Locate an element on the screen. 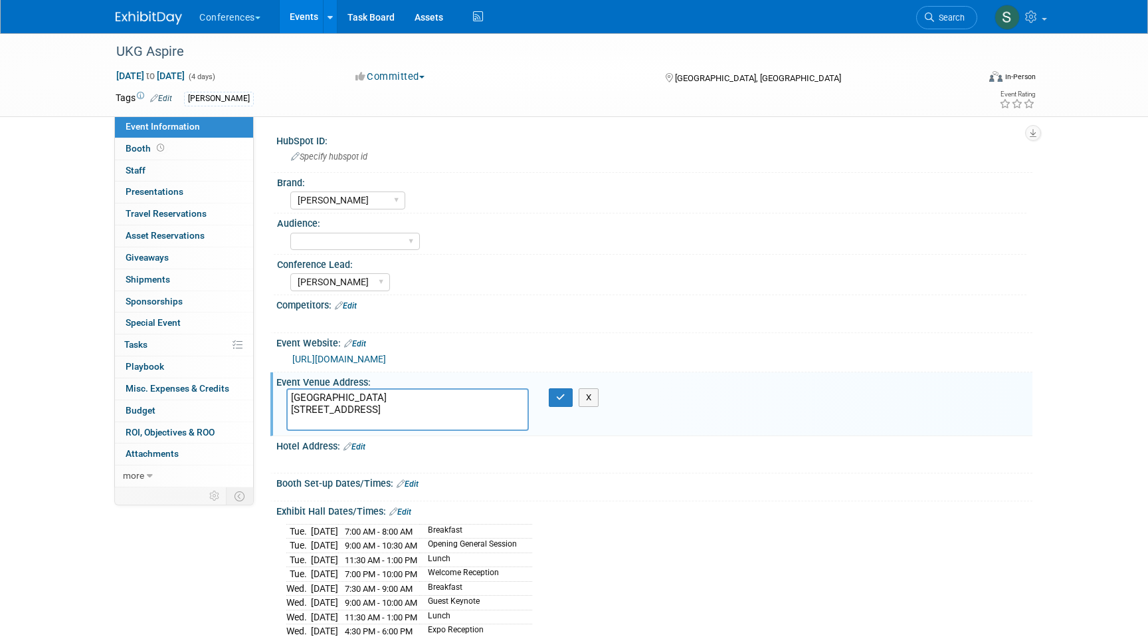 This screenshot has height=637, width=1148. td: Tags is located at coordinates (144, 98).